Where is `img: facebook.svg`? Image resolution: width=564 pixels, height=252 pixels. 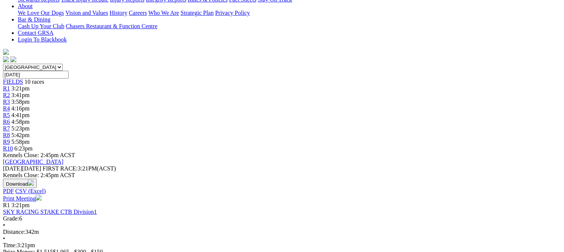
img: facebook.svg is located at coordinates (6, 59).